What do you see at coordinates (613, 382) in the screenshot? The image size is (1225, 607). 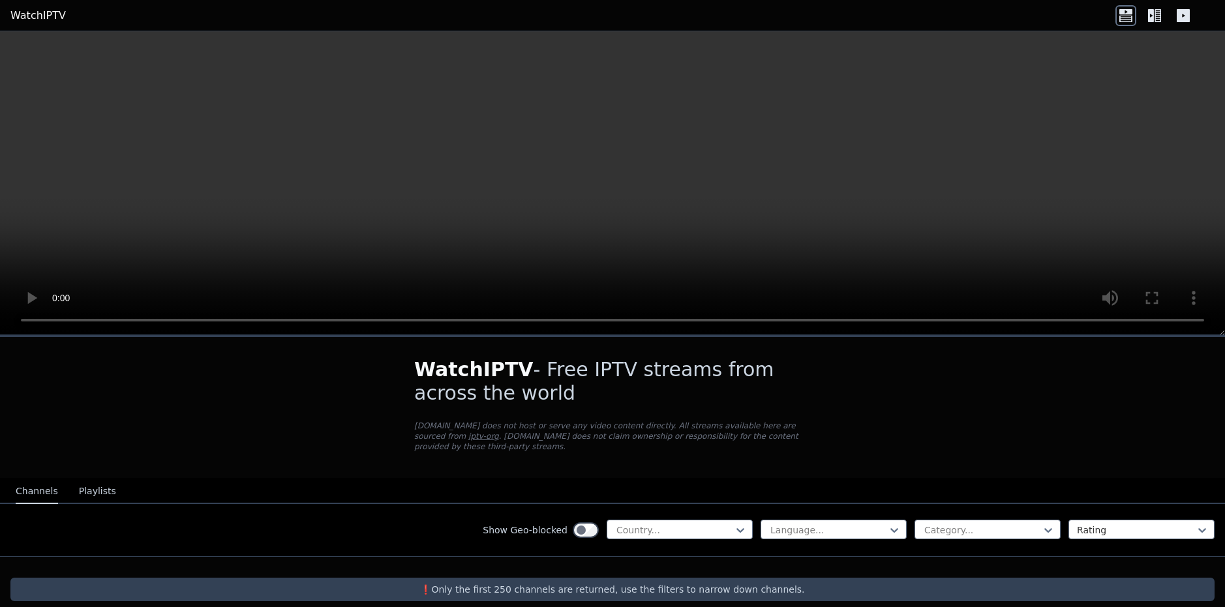 I see `h1: - Free IPTV streams from across the world` at bounding box center [613, 382].